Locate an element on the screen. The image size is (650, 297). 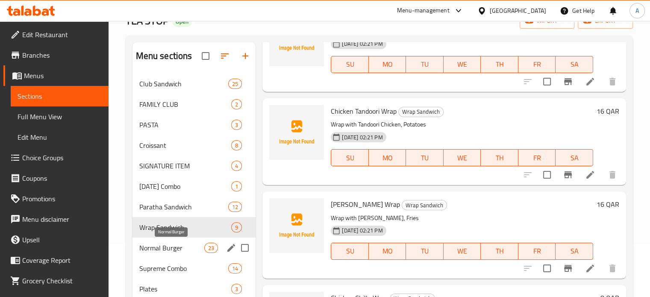
span: export is located at coordinates (605, 20).